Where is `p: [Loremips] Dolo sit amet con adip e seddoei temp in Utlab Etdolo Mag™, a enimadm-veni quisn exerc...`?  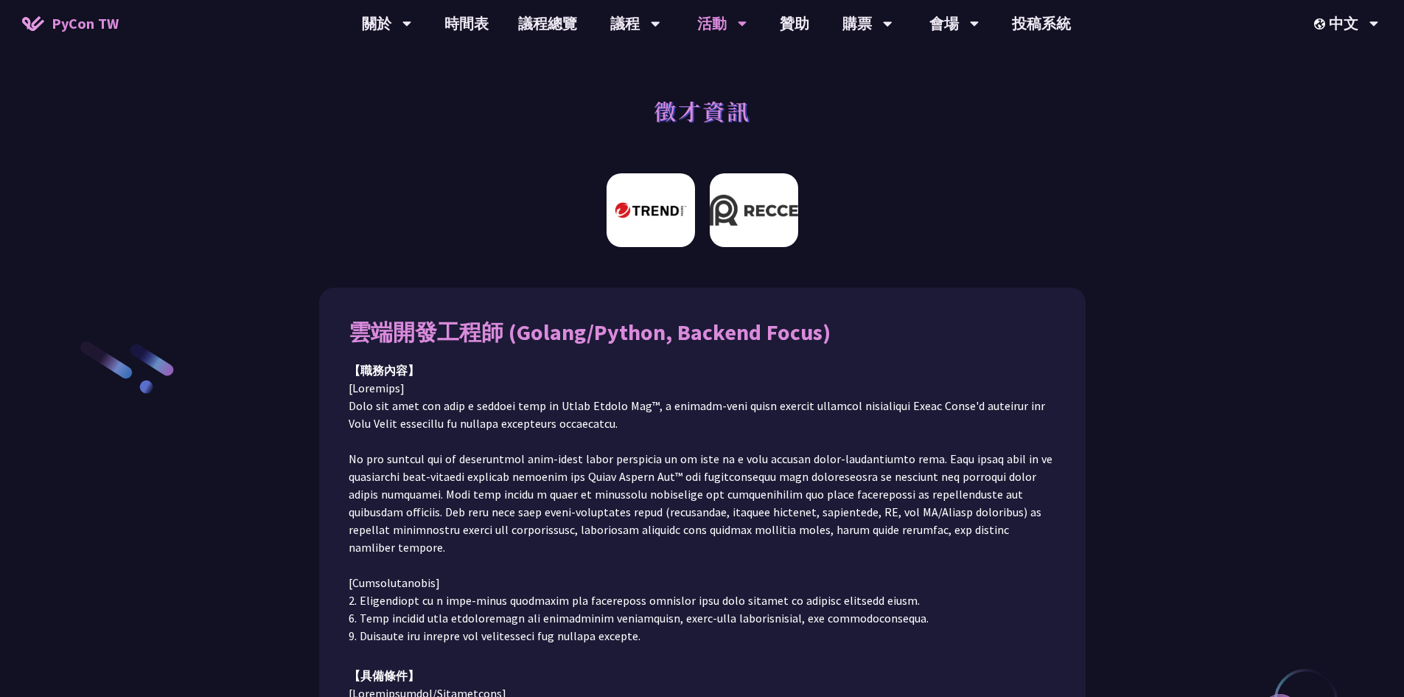
p: [Loremips] Dolo sit amet con adip e seddoei temp in Utlab Etdolo Mag™, a enimadm-veni quisn exerc... is located at coordinates (703, 512).